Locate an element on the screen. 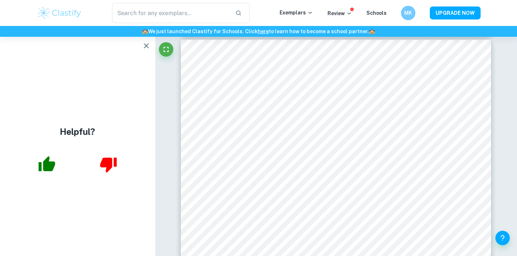  input: Search for any exemplars... is located at coordinates (171, 13).